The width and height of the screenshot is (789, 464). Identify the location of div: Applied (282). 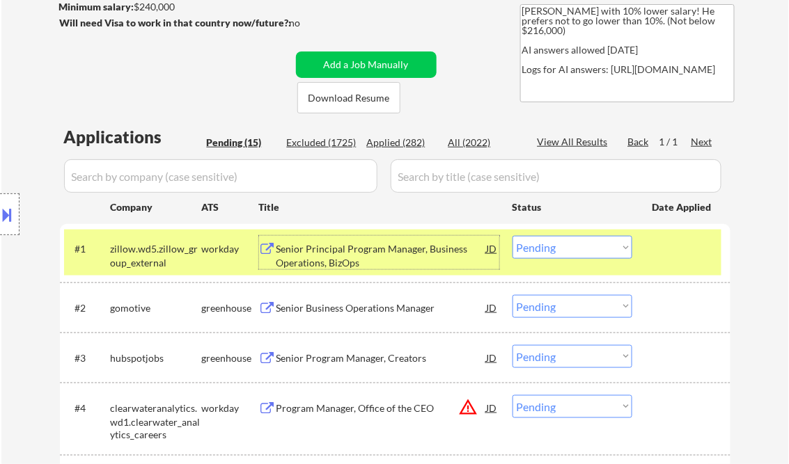
(402, 143).